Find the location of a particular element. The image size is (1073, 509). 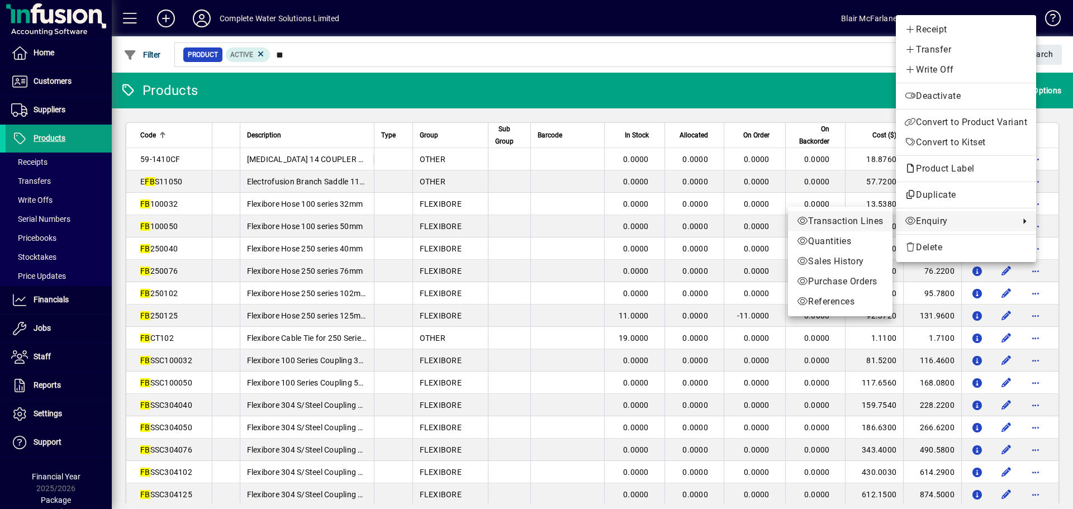

span: Deactivate is located at coordinates (966, 96).